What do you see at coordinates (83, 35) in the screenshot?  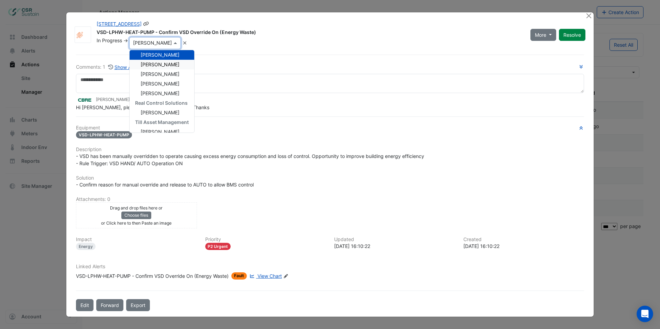 I see `img: HFL` at bounding box center [83, 35].